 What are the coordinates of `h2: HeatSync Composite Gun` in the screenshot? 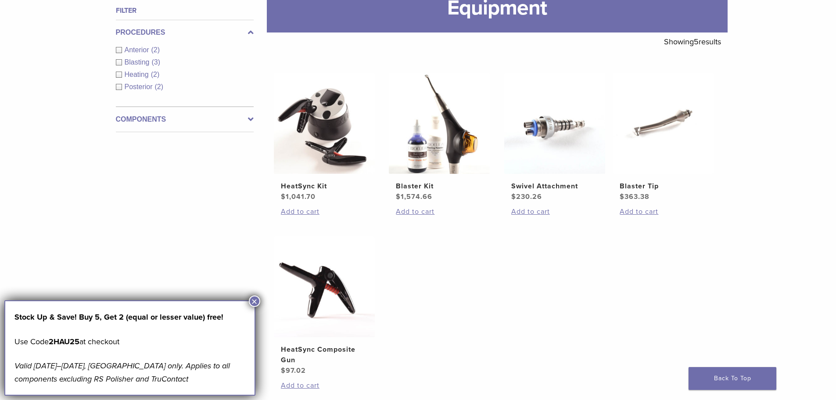 It's located at (324, 355).